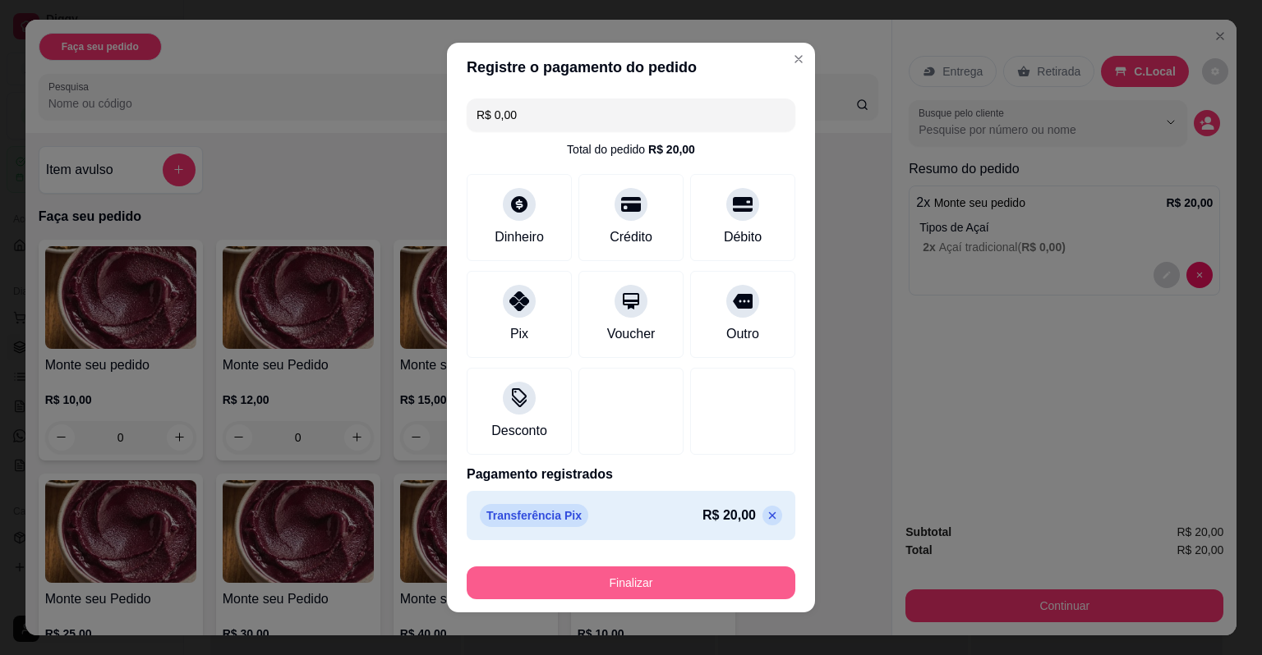 The image size is (1262, 655). I want to click on p: Transferência Pix, so click(534, 516).